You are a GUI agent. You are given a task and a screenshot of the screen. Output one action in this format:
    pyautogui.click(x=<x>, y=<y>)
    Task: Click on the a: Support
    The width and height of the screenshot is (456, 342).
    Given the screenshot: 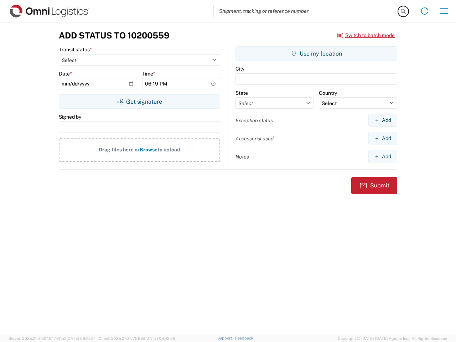 What is the action you would take?
    pyautogui.click(x=226, y=338)
    